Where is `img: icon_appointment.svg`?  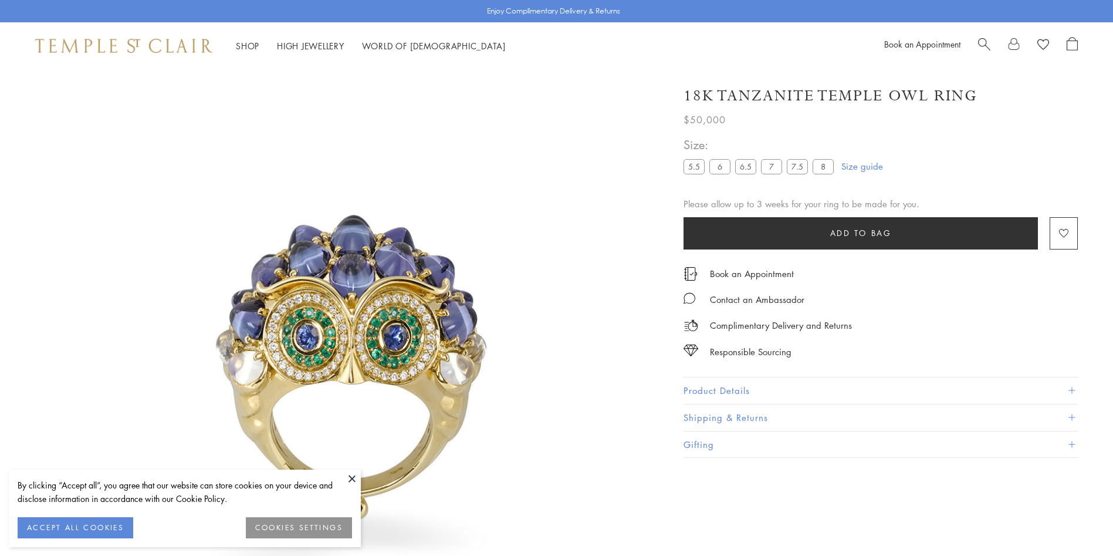 img: icon_appointment.svg is located at coordinates (691, 273).